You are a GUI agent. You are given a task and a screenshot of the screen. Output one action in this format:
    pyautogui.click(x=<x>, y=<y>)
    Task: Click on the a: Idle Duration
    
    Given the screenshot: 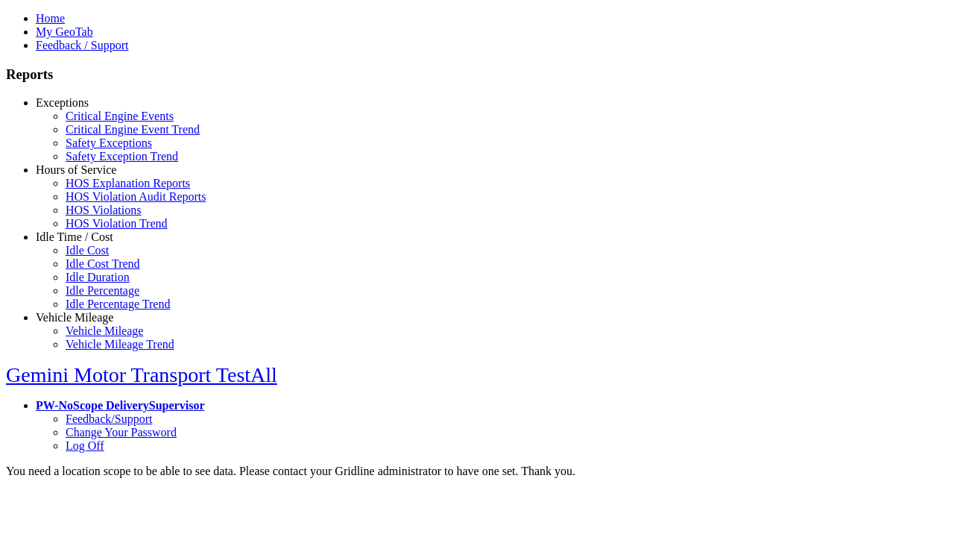 What is the action you would take?
    pyautogui.click(x=98, y=276)
    